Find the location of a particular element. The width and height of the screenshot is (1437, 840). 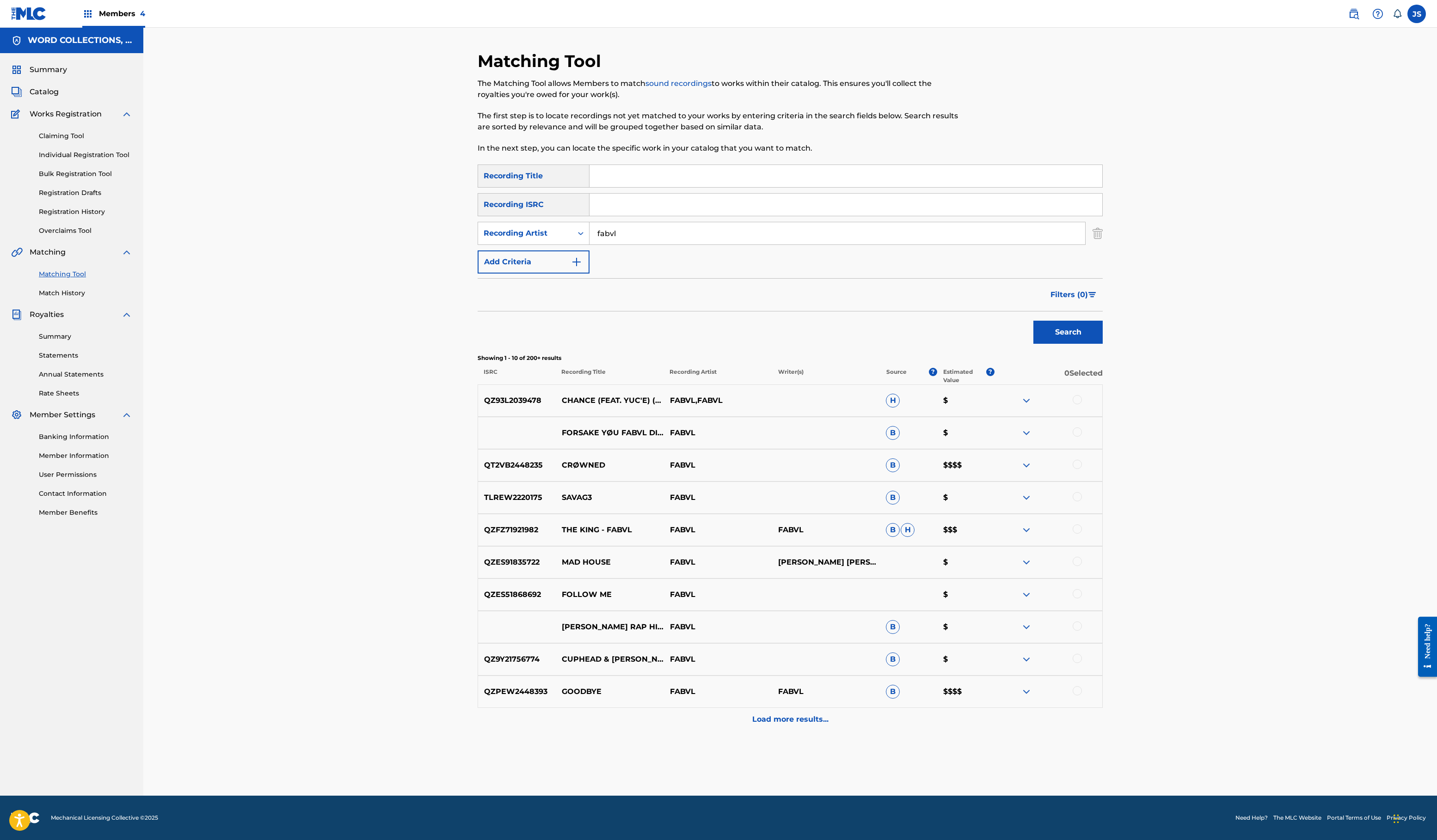

img: MLC Logo is located at coordinates (28, 14).